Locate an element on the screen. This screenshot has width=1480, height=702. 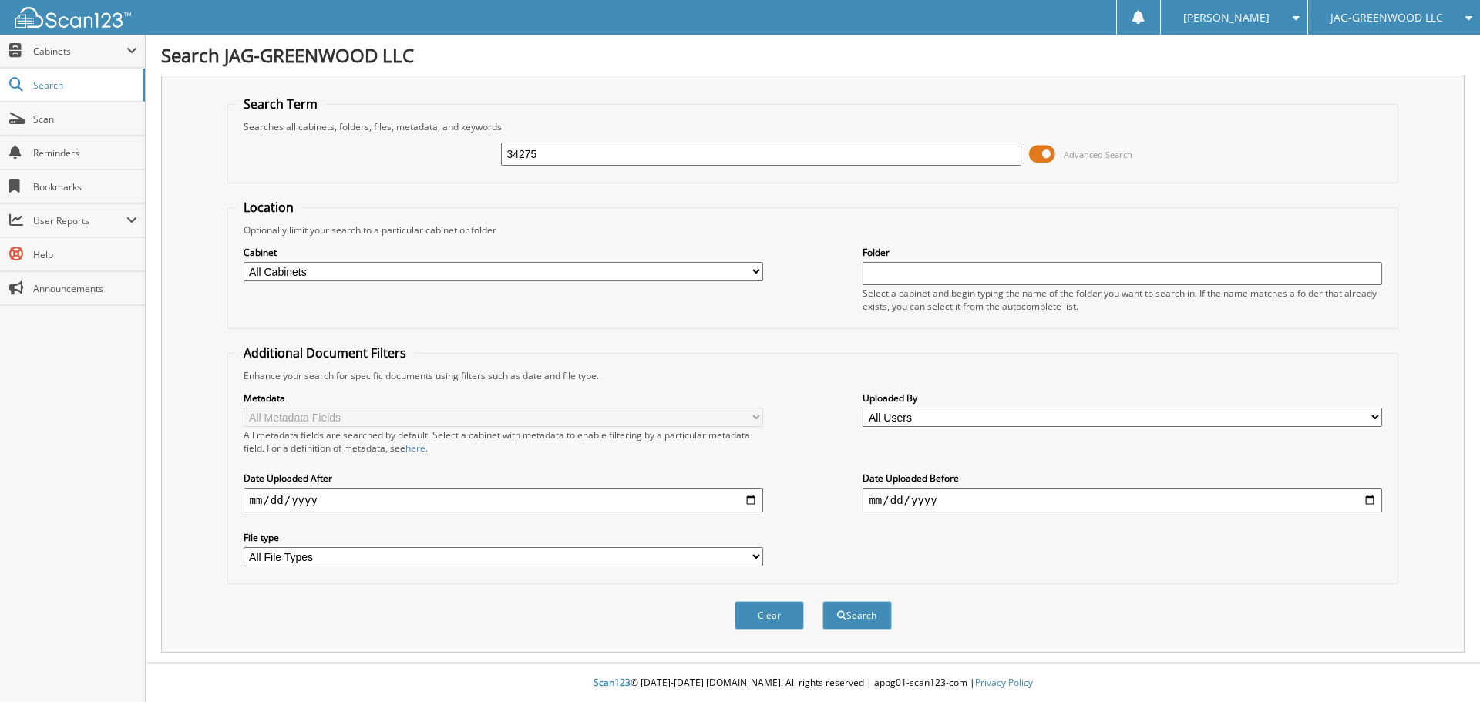
h1: Search JAG-GREENWOOD LLC is located at coordinates (812, 55).